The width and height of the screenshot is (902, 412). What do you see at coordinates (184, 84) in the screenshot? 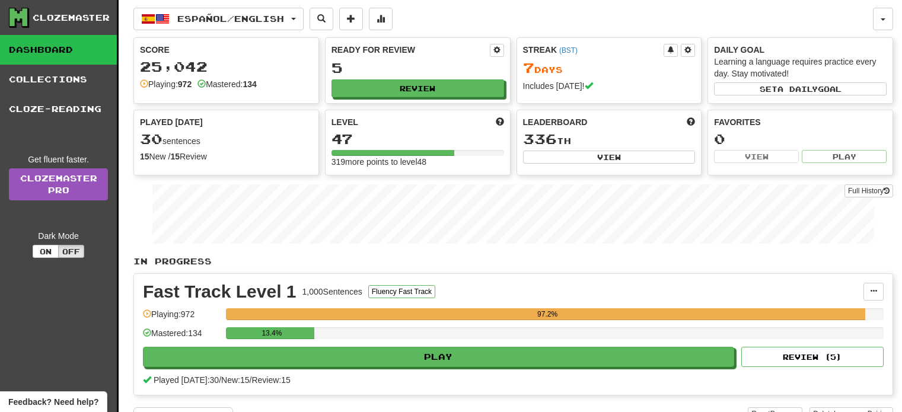
I see `strong: 972` at bounding box center [184, 84].